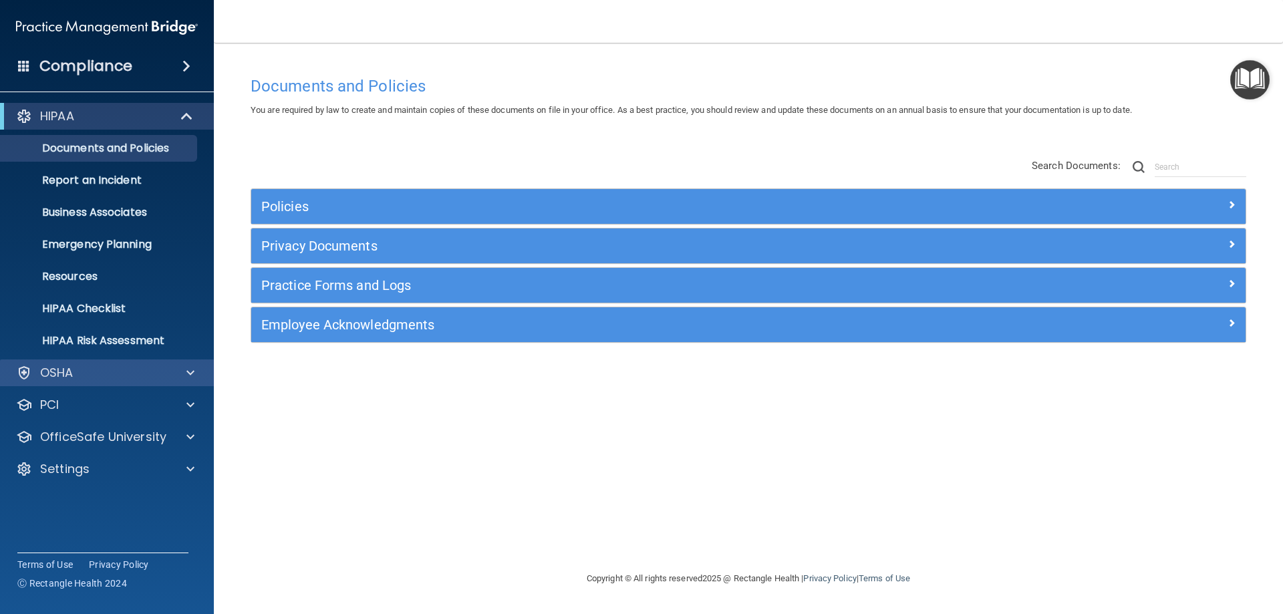 This screenshot has height=614, width=1283. I want to click on p: HIPAA, so click(57, 116).